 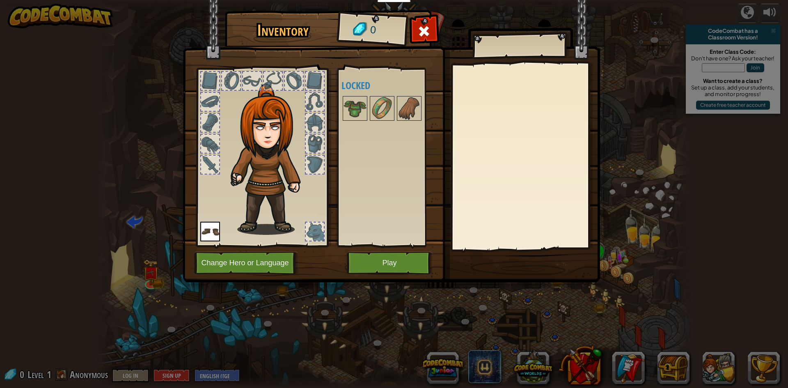 I want to click on img: hair_f2.png, so click(x=271, y=159).